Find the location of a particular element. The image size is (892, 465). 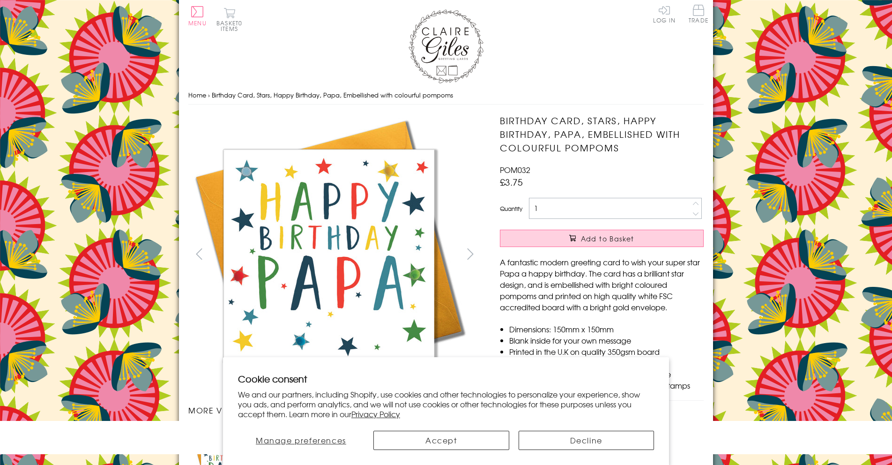

img: Claire Giles Greetings Cards is located at coordinates (446, 46).